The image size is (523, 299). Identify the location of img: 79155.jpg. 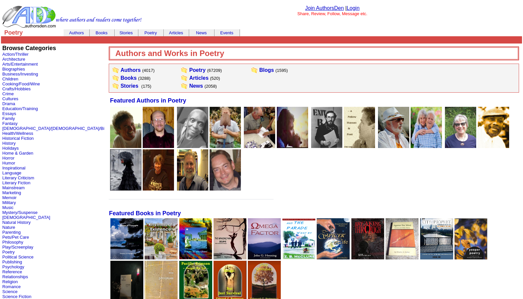
(299, 239).